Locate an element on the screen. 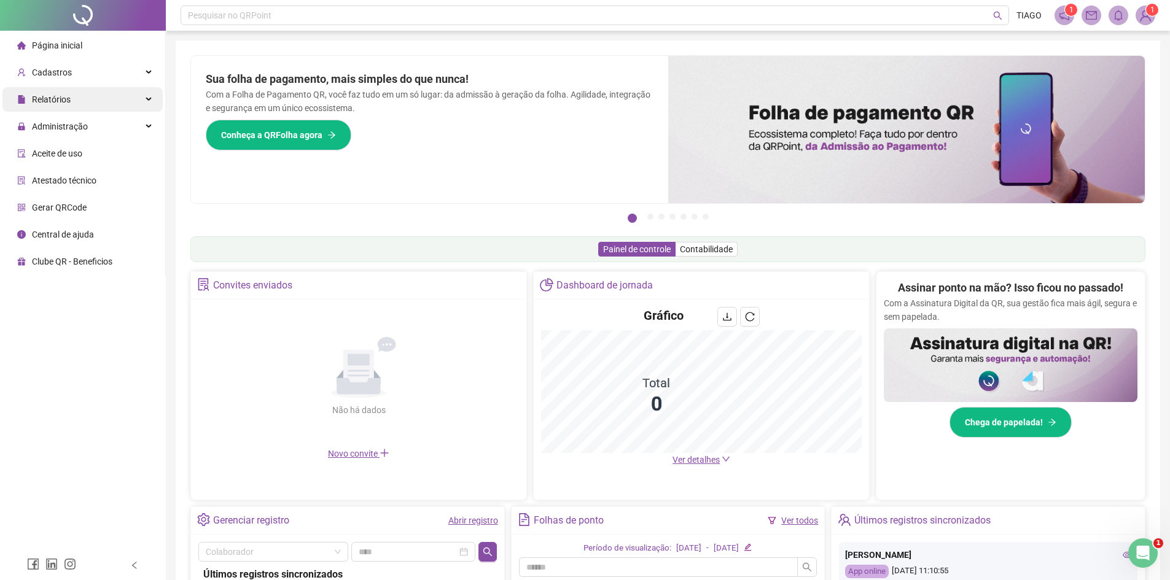 The width and height of the screenshot is (1170, 580). span: setting is located at coordinates (203, 520).